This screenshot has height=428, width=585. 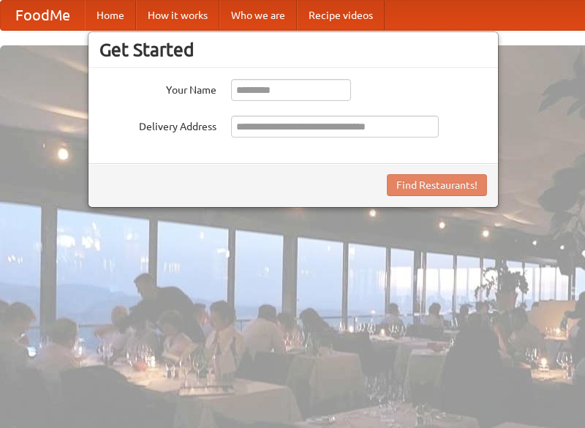 What do you see at coordinates (293, 50) in the screenshot?
I see `h3: Get Started` at bounding box center [293, 50].